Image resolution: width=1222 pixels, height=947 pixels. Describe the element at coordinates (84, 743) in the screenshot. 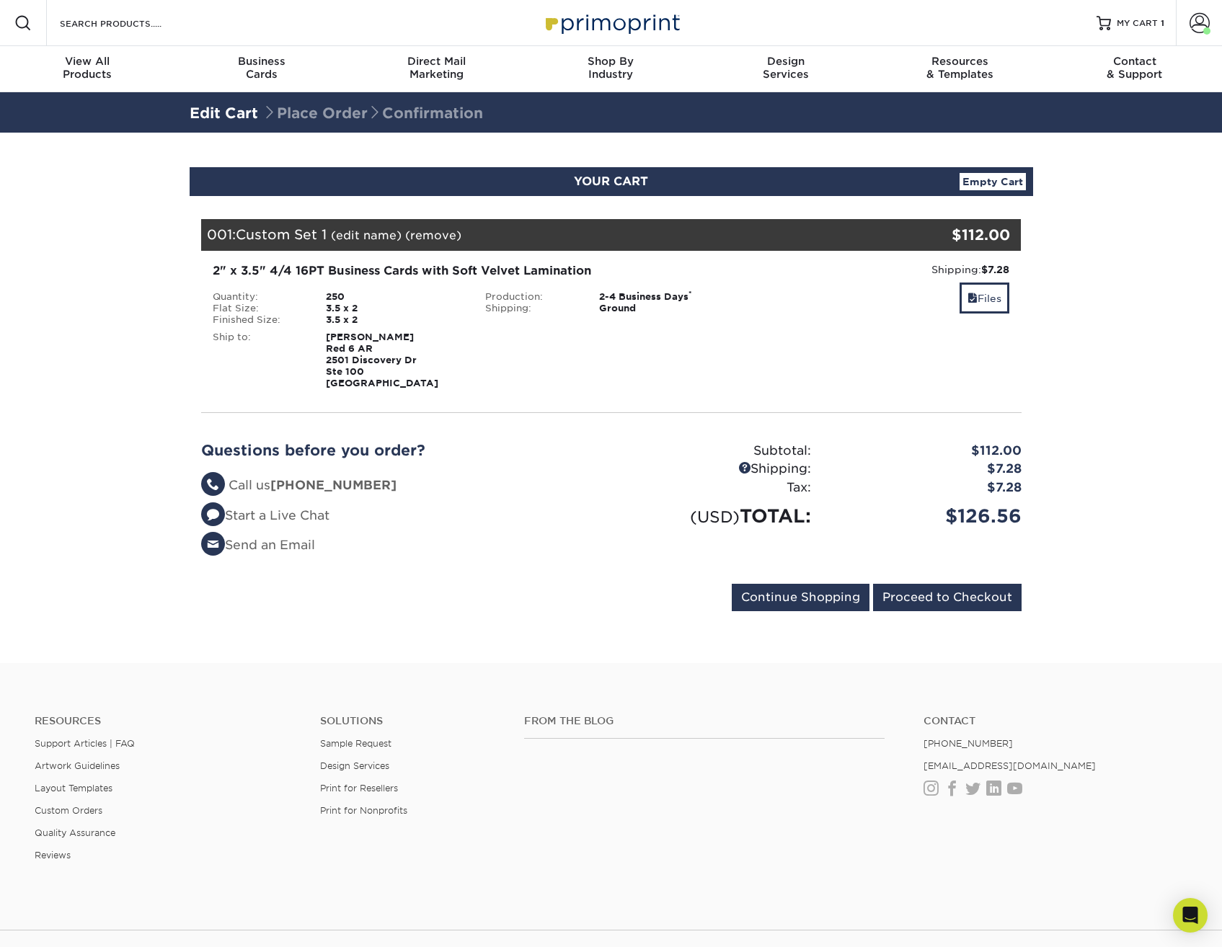

I see `a: Support Articles | FAQ` at that location.